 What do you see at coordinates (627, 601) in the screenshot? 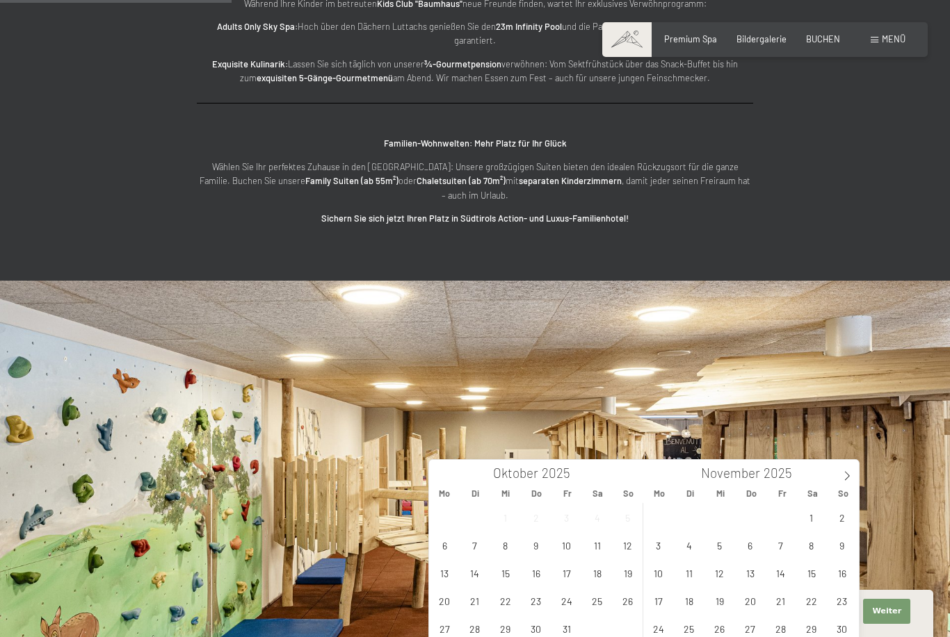
I see `span: Oktober 26, 2025` at bounding box center [627, 601].